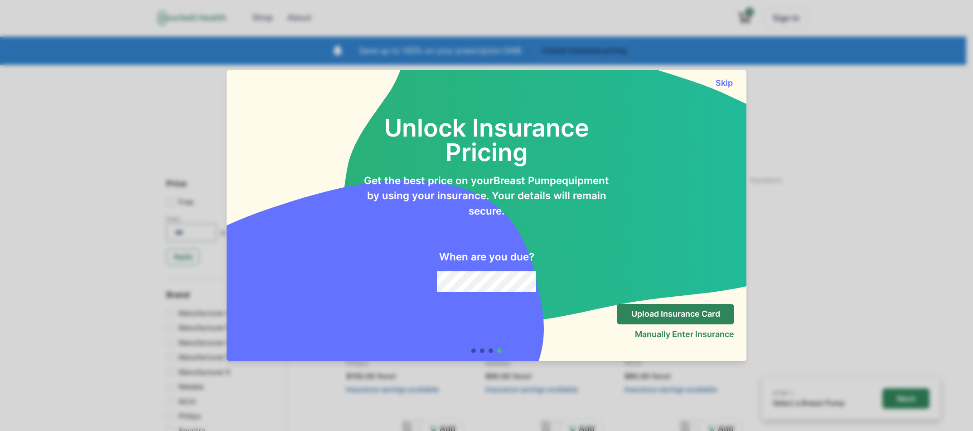  Describe the element at coordinates (486, 128) in the screenshot. I see `h2: Unlock Insurance Pricing` at that location.